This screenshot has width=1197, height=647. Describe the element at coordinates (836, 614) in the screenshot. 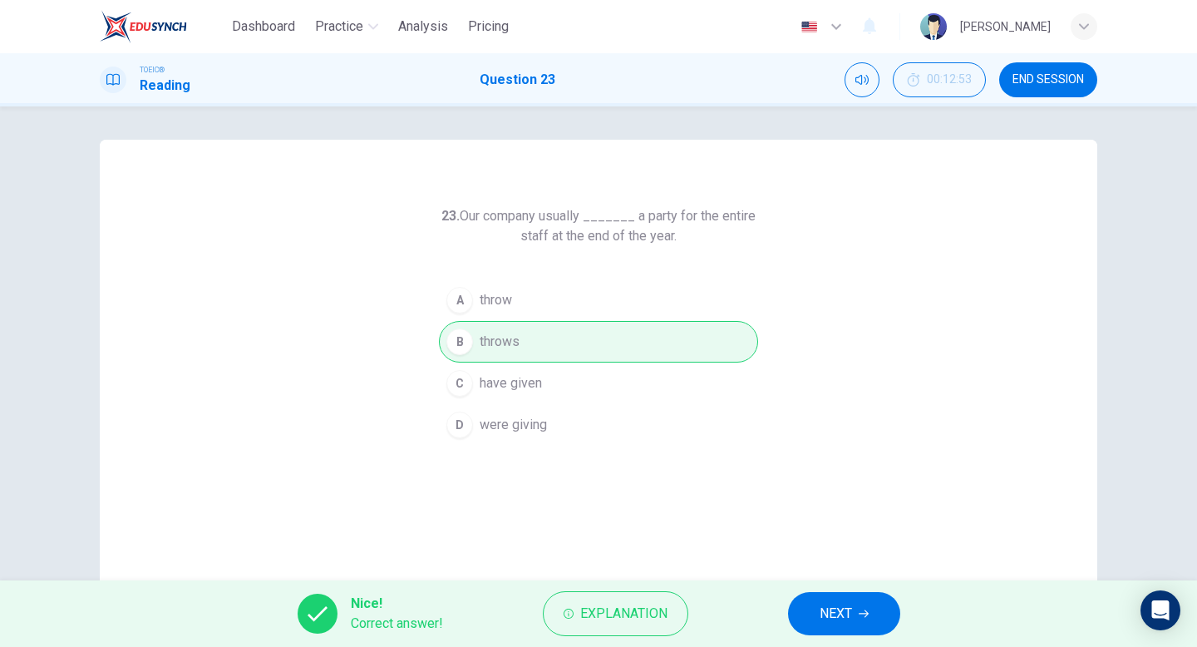

I see `span: NEXT` at that location.